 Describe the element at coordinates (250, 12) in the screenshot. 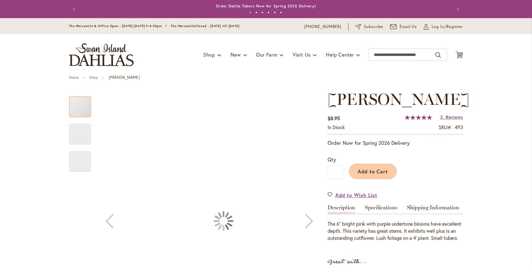

I see `button: 1 of 6` at that location.